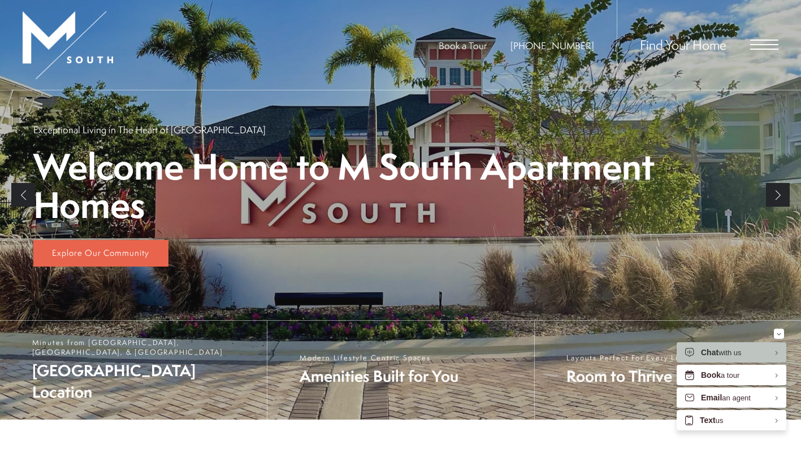 This screenshot has width=801, height=471. Describe the element at coordinates (636, 358) in the screenshot. I see `span: Layouts Perfect For Every Lifestyle` at that location.